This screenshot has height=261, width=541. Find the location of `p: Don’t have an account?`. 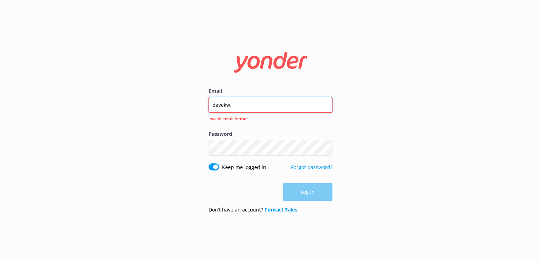

p: Don’t have an account? is located at coordinates (253, 210).